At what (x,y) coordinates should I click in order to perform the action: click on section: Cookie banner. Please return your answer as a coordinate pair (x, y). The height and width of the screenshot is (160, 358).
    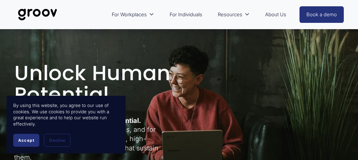
    Looking at the image, I should click on (66, 124).